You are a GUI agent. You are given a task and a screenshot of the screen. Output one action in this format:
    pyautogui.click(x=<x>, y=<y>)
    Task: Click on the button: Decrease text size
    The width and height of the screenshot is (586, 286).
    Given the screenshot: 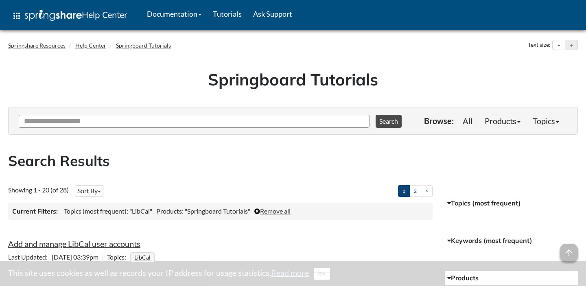 What is the action you would take?
    pyautogui.click(x=558, y=45)
    